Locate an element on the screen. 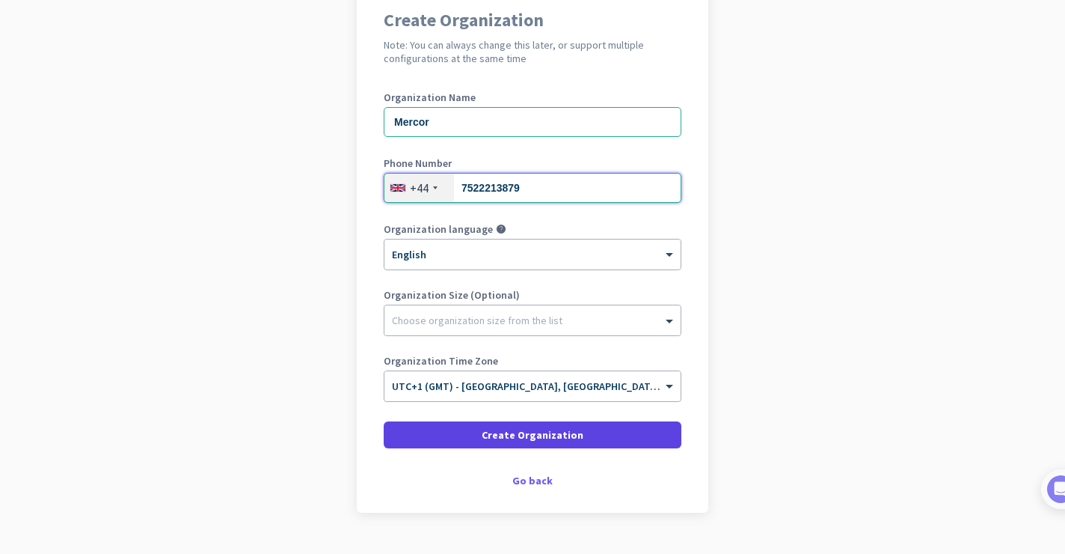 The image size is (1065, 554). input: 121 234 5678 is located at coordinates (533, 188).